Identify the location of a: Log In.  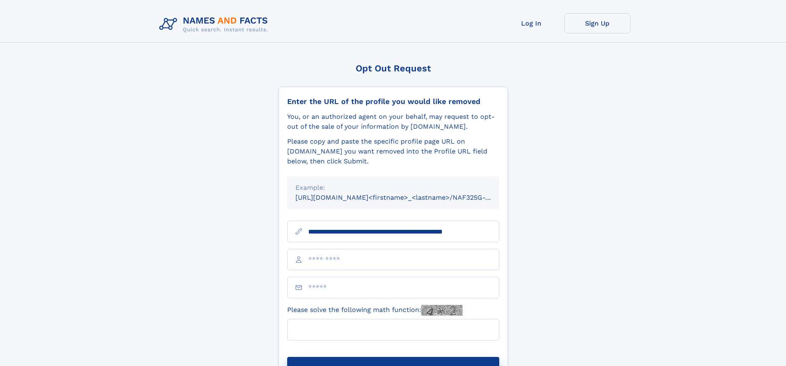
(531, 23).